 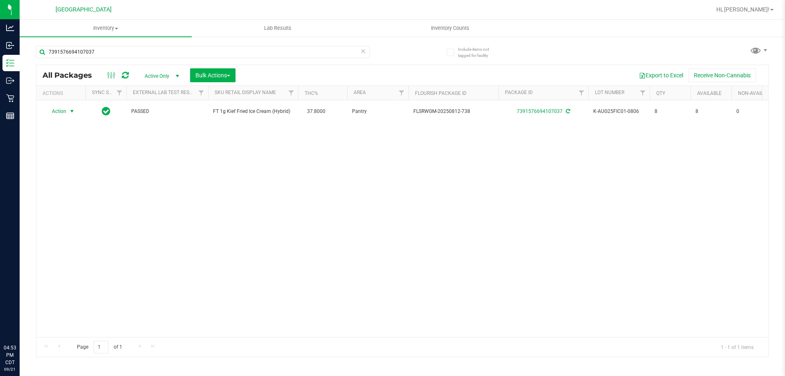 I want to click on a: Inventory Counts, so click(x=450, y=28).